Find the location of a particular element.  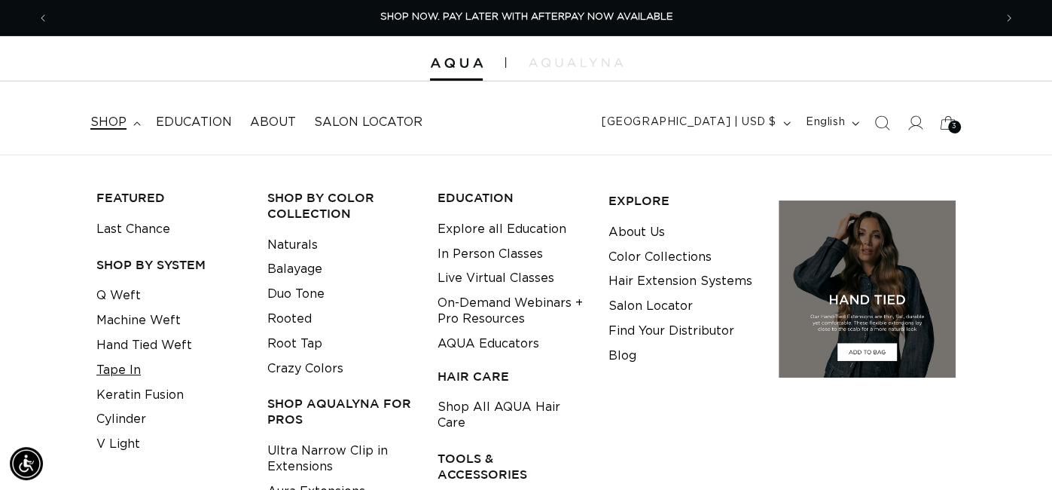

h3: EDUCATION is located at coordinates (511, 197).